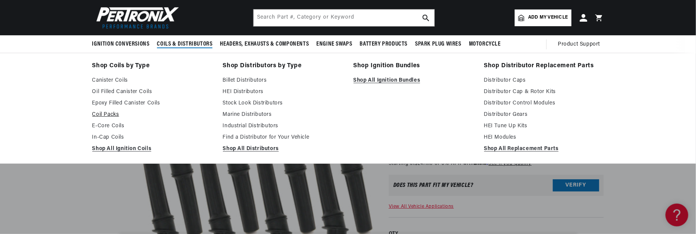  What do you see at coordinates (185, 44) in the screenshot?
I see `summary: Coils & Distributors` at bounding box center [185, 44].